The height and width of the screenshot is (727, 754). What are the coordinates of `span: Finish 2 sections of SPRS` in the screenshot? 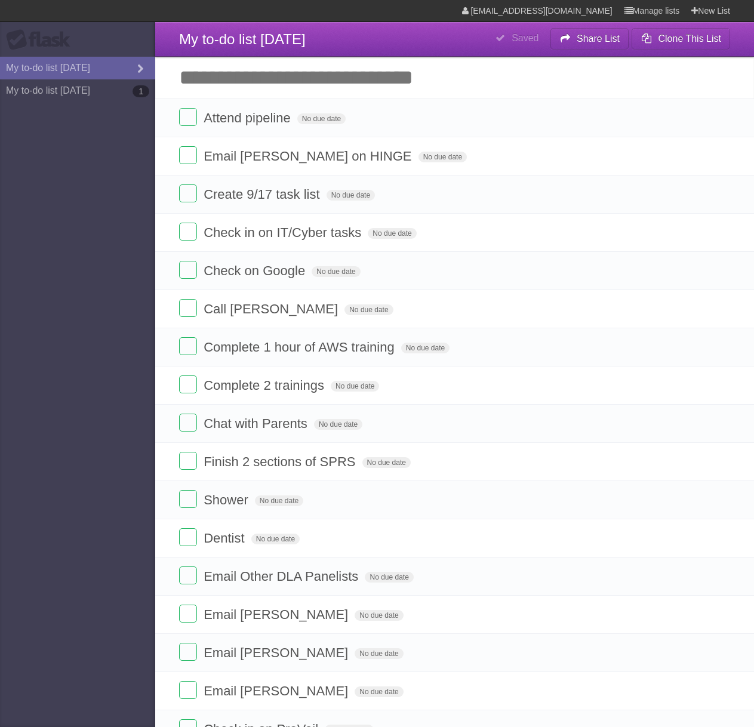 It's located at (281, 462).